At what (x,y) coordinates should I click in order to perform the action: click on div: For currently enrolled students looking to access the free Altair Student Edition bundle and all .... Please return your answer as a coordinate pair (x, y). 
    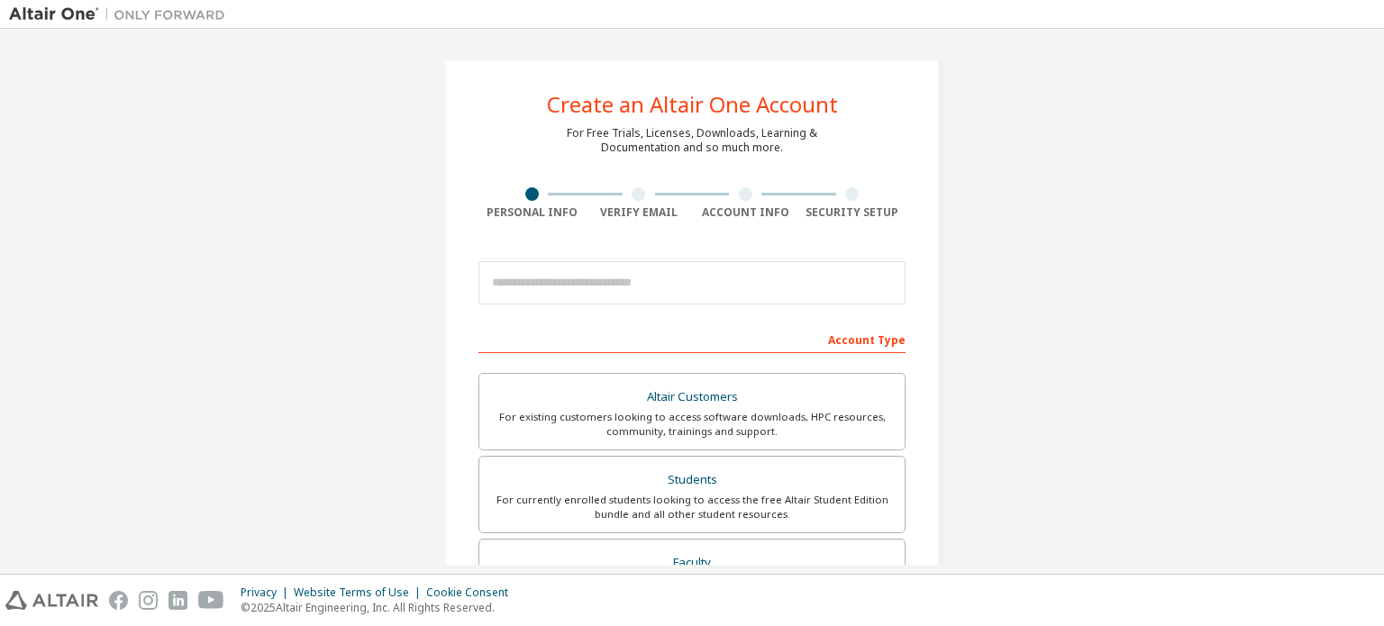
    Looking at the image, I should click on (692, 507).